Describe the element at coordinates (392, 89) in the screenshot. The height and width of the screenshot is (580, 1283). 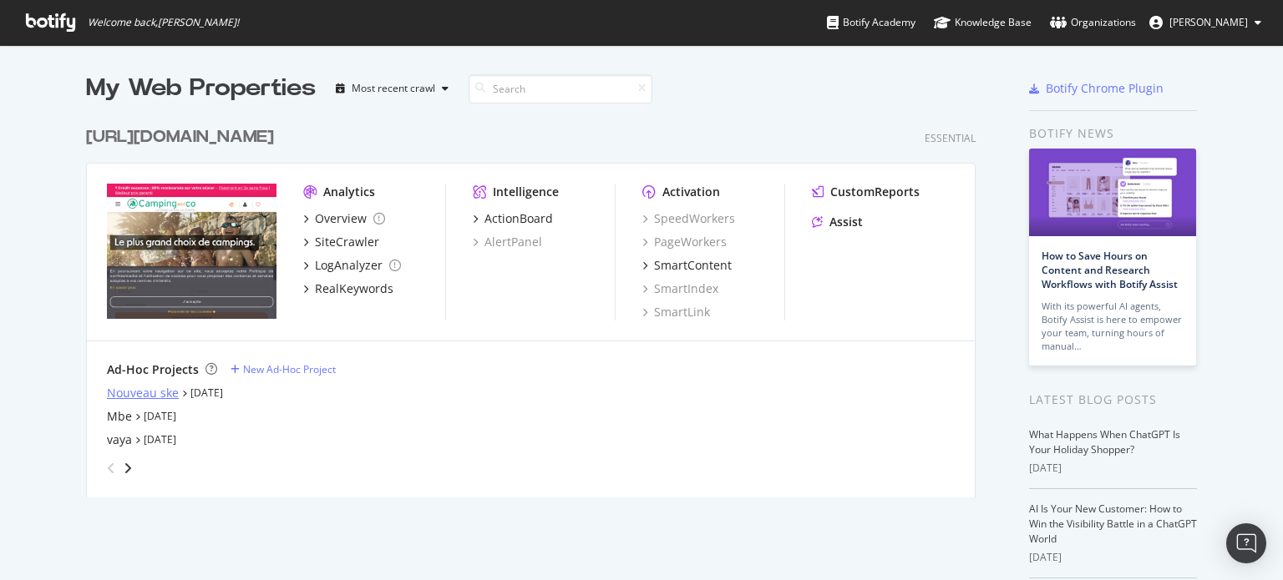
I see `button: Most recent crawl` at that location.